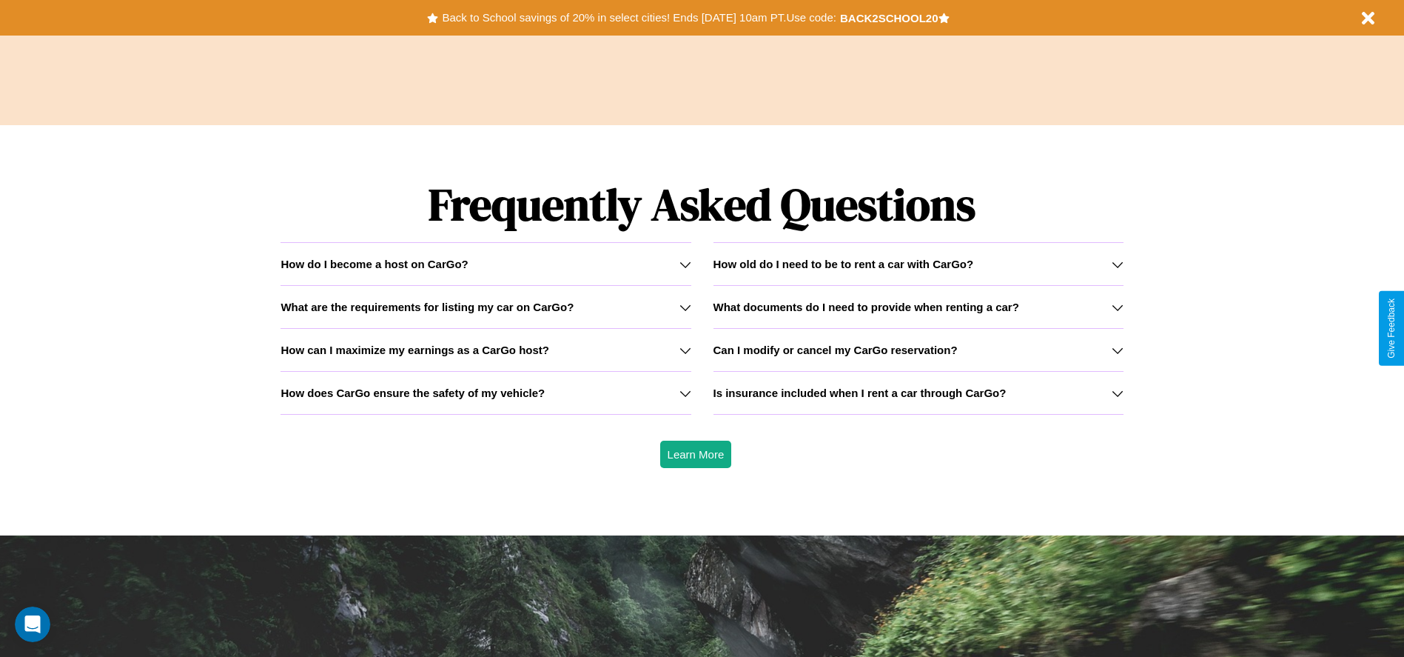 This screenshot has width=1404, height=657. I want to click on h3: What documents do I need to provide when renting a car?, so click(866, 306).